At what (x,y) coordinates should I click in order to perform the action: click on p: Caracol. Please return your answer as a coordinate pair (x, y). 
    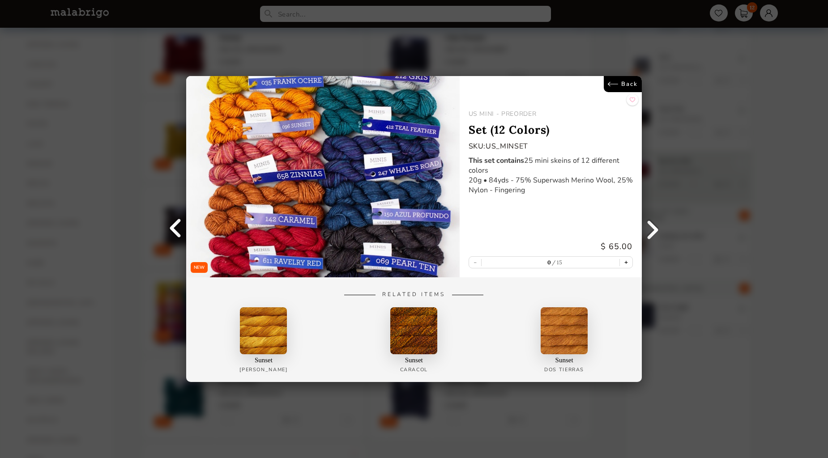
    Looking at the image, I should click on (414, 370).